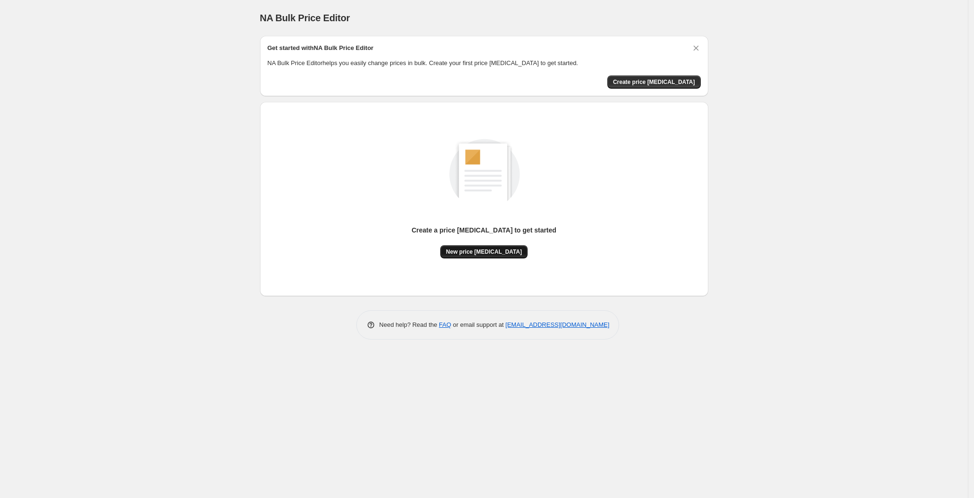 The width and height of the screenshot is (974, 498). I want to click on span: Need help? Read the, so click(409, 325).